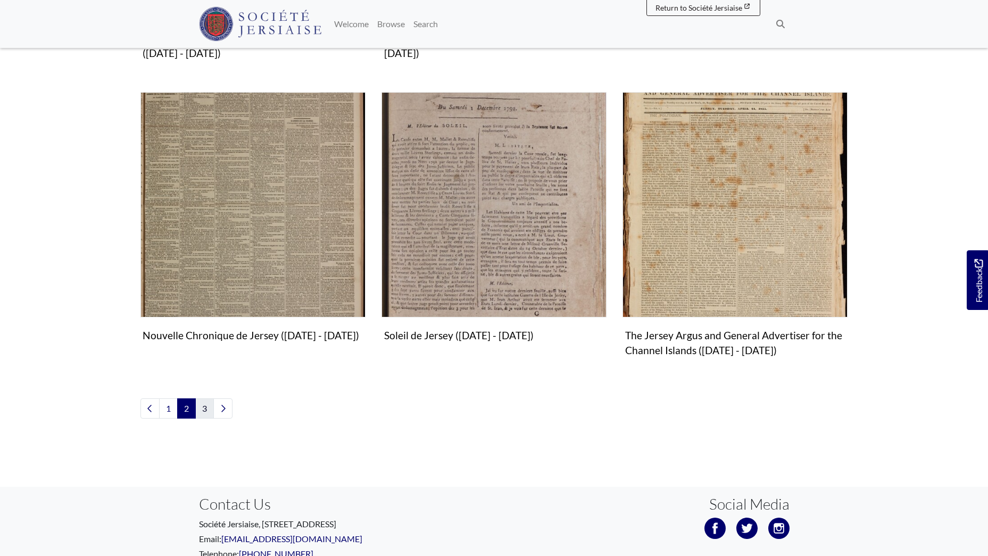  What do you see at coordinates (253, 204) in the screenshot?
I see `img: Nouvelle Chronique de Jersey (1855 - 1916)` at bounding box center [253, 204].